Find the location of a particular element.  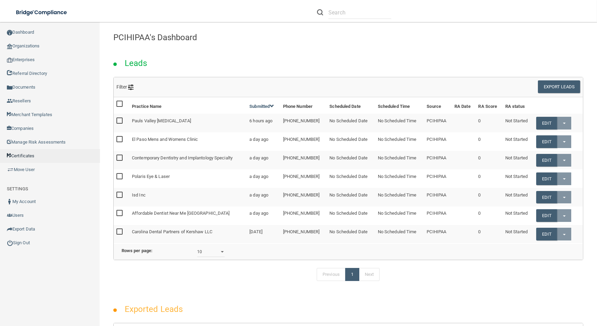

a: Next is located at coordinates (369, 274).